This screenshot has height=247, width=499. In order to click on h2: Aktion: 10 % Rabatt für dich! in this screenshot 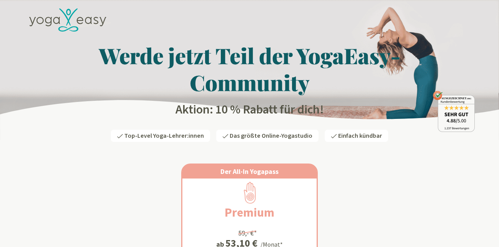, I will do `click(250, 110)`.